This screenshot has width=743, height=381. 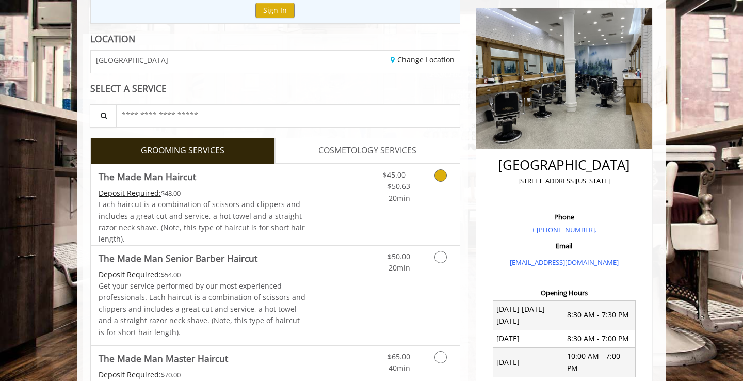 I want to click on div: $48.00, so click(x=202, y=193).